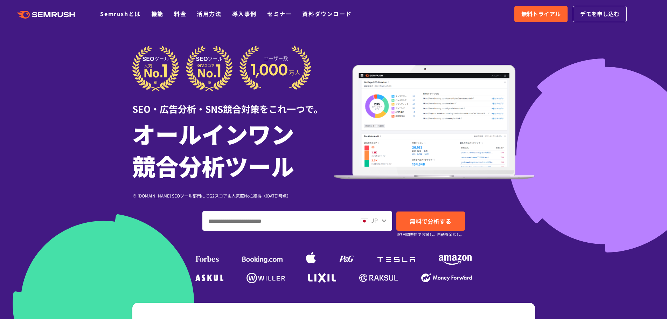 This screenshot has width=667, height=319. Describe the element at coordinates (600, 14) in the screenshot. I see `a: デモを申し込む` at that location.